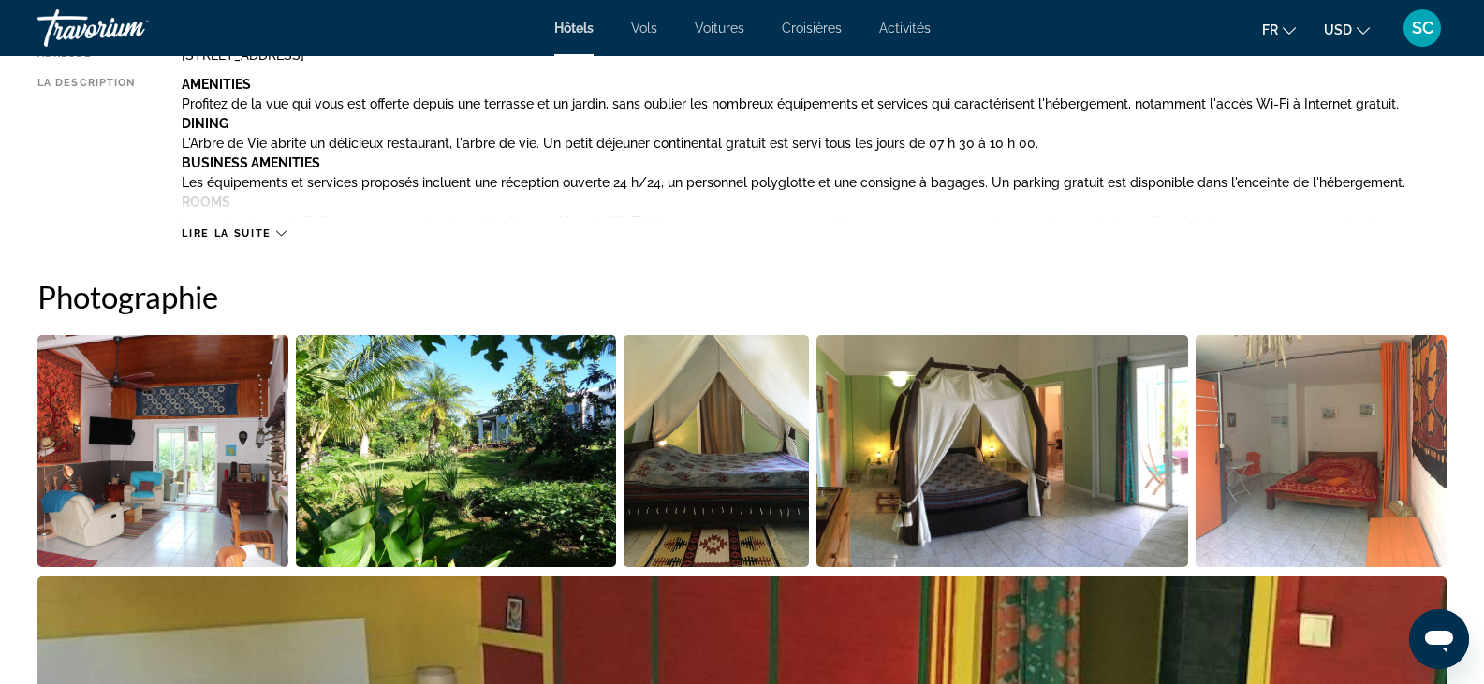 The height and width of the screenshot is (684, 1484). I want to click on span: Croisières, so click(812, 28).